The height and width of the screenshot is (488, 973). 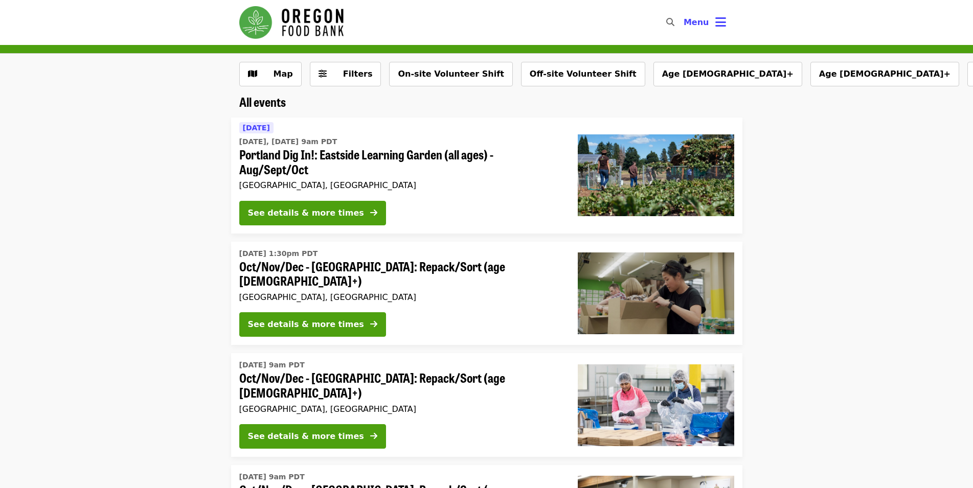 What do you see at coordinates (671, 22) in the screenshot?
I see `i: search icon` at bounding box center [671, 22].